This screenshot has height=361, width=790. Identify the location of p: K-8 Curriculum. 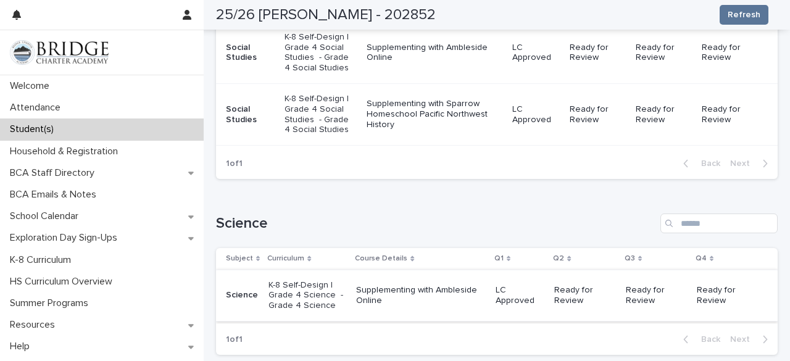
(43, 260).